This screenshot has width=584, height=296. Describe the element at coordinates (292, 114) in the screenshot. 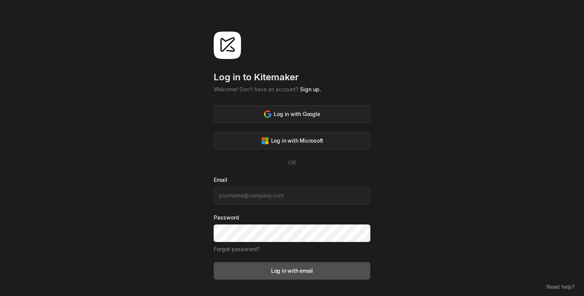

I see `div: Log in with Google` at that location.